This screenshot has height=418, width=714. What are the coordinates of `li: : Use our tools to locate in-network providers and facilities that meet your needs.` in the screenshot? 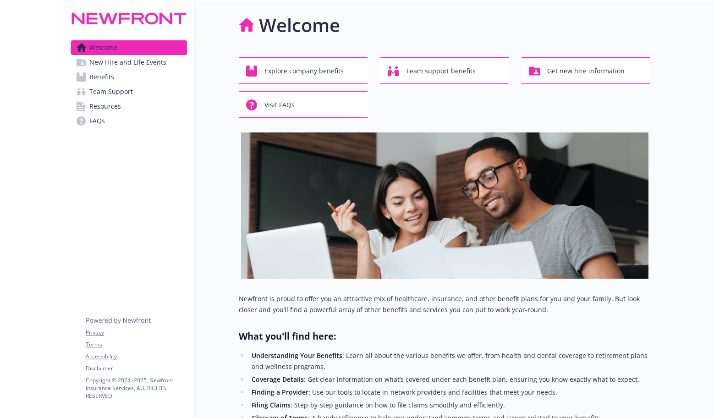 It's located at (449, 392).